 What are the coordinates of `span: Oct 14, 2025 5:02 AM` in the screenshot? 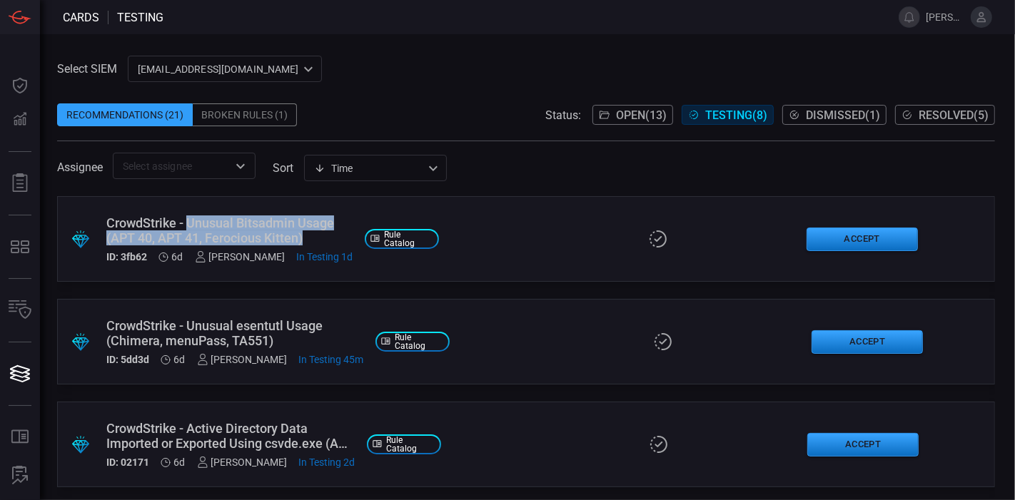 It's located at (327, 462).